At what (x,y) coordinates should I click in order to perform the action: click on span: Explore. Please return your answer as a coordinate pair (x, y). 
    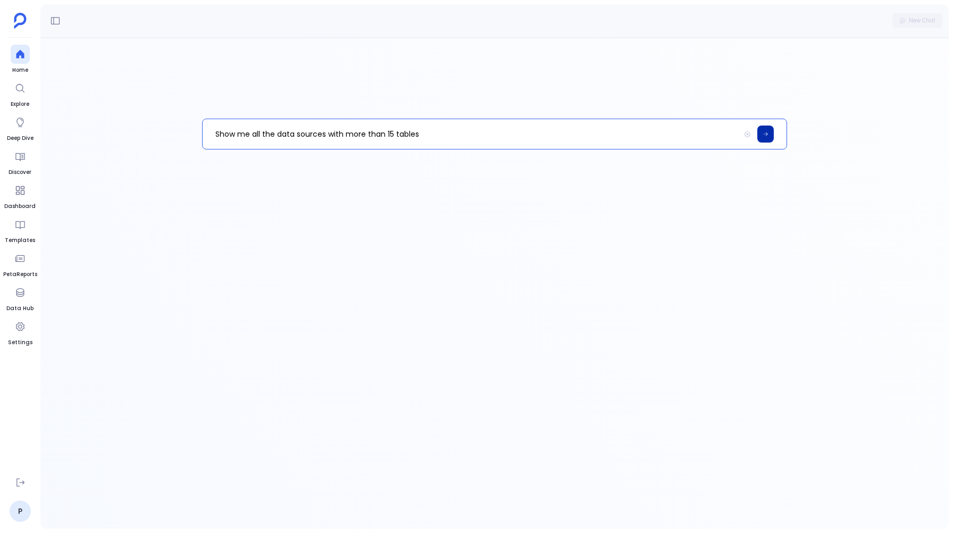
    Looking at the image, I should click on (20, 104).